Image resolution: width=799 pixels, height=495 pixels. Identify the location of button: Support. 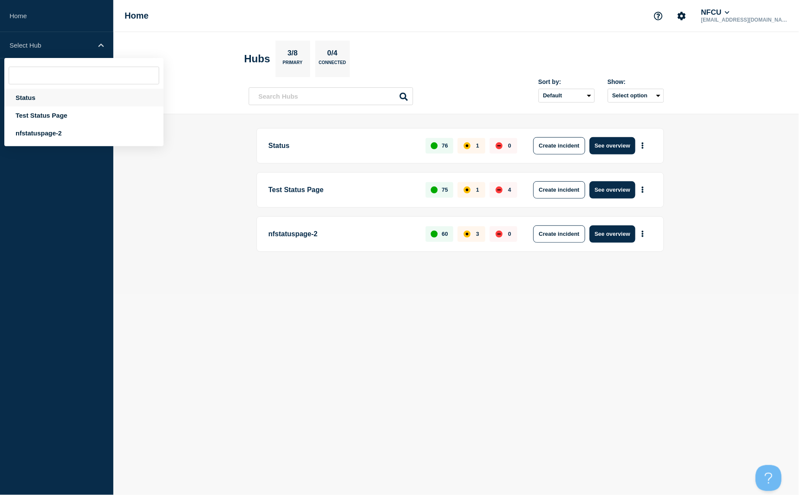
(659, 16).